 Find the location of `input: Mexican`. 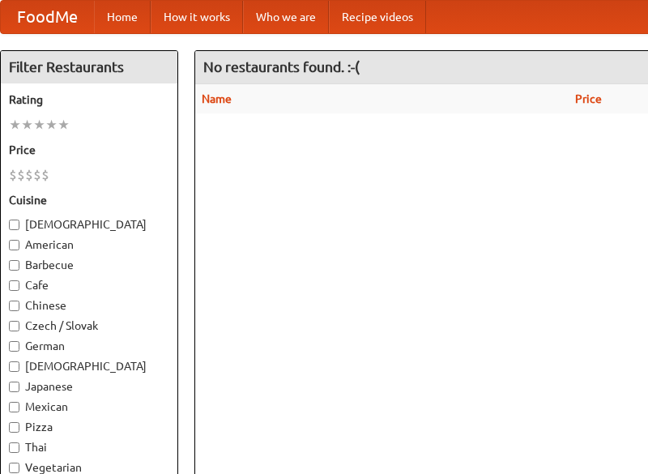

input: Mexican is located at coordinates (14, 407).